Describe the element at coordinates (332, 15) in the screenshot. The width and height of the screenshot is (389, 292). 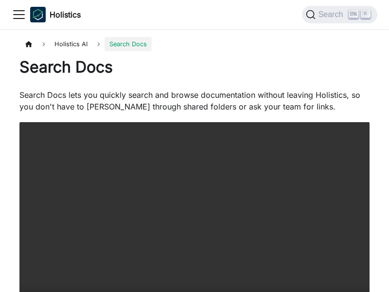
I see `span: Search` at that location.